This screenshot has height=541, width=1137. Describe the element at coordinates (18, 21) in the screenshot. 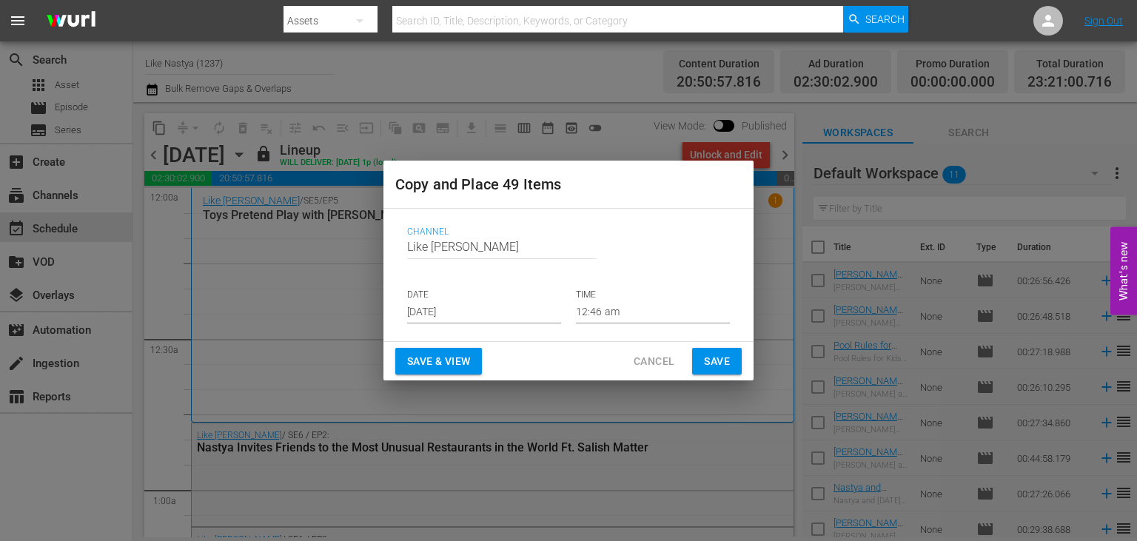

I see `span: menu` at that location.